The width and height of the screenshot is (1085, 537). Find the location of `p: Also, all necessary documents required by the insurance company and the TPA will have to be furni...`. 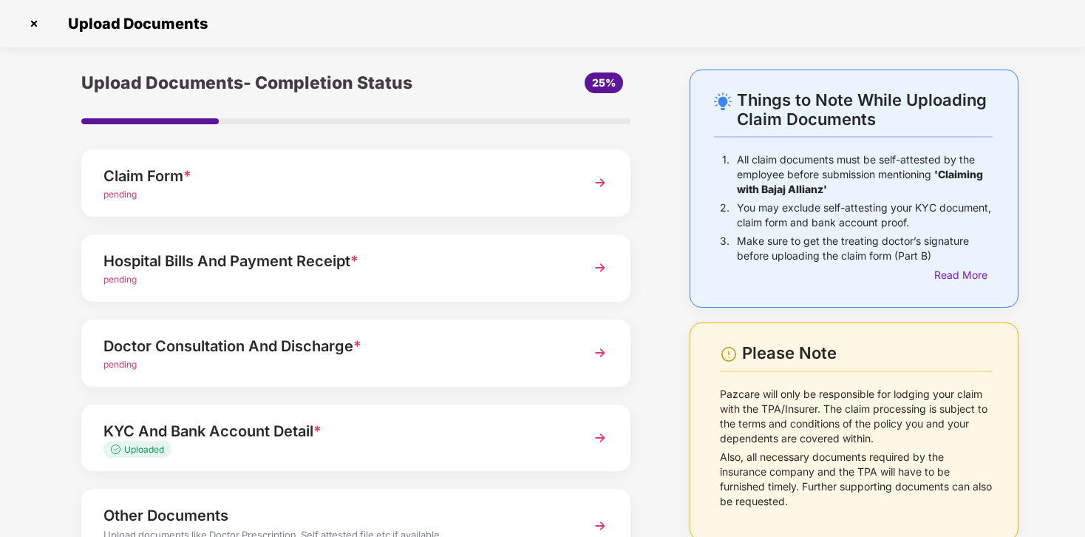

p: Also, all necessary documents required by the insurance company and the TPA will have to be furni... is located at coordinates (857, 479).